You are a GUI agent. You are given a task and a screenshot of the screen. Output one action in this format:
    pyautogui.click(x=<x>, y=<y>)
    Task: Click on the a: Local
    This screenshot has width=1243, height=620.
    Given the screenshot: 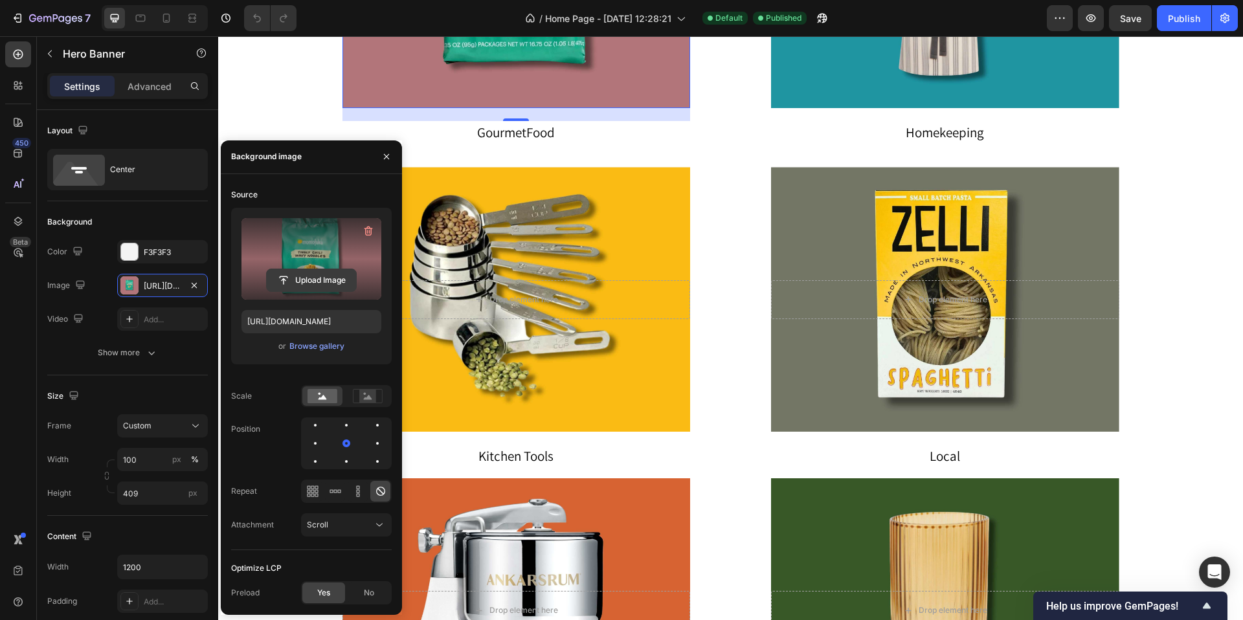 What is the action you would take?
    pyautogui.click(x=726, y=420)
    